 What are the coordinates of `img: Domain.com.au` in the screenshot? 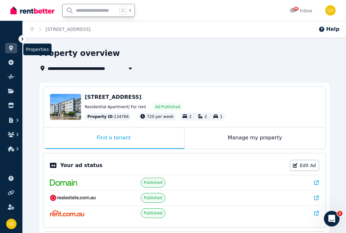 It's located at (64, 182).